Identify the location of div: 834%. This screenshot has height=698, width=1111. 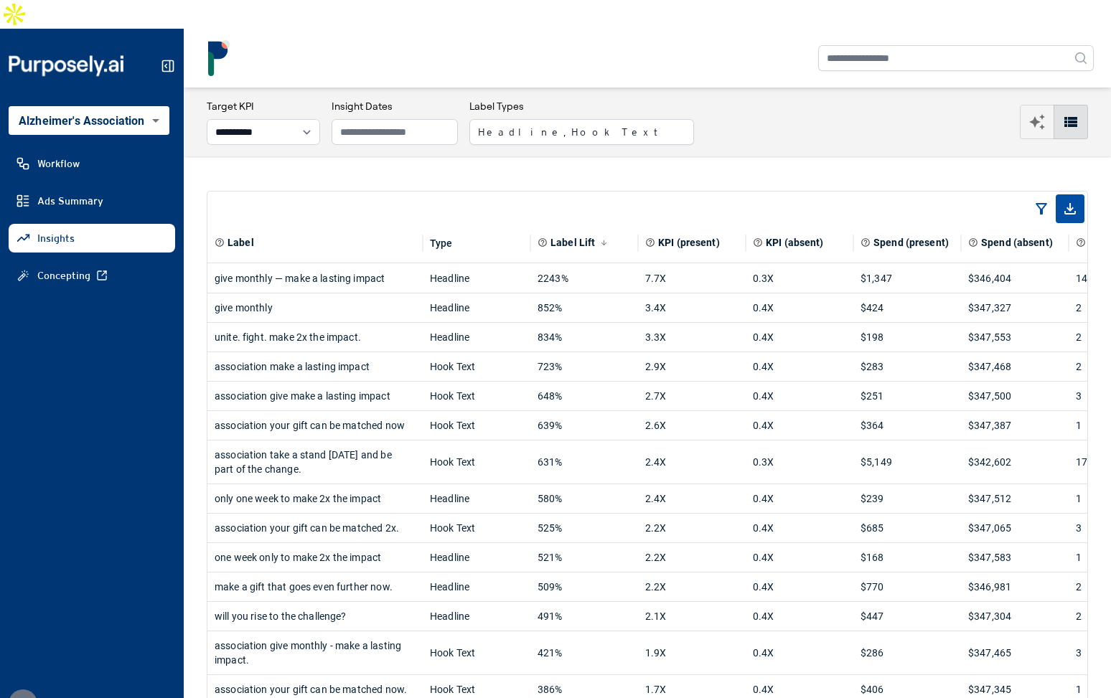
(584, 337).